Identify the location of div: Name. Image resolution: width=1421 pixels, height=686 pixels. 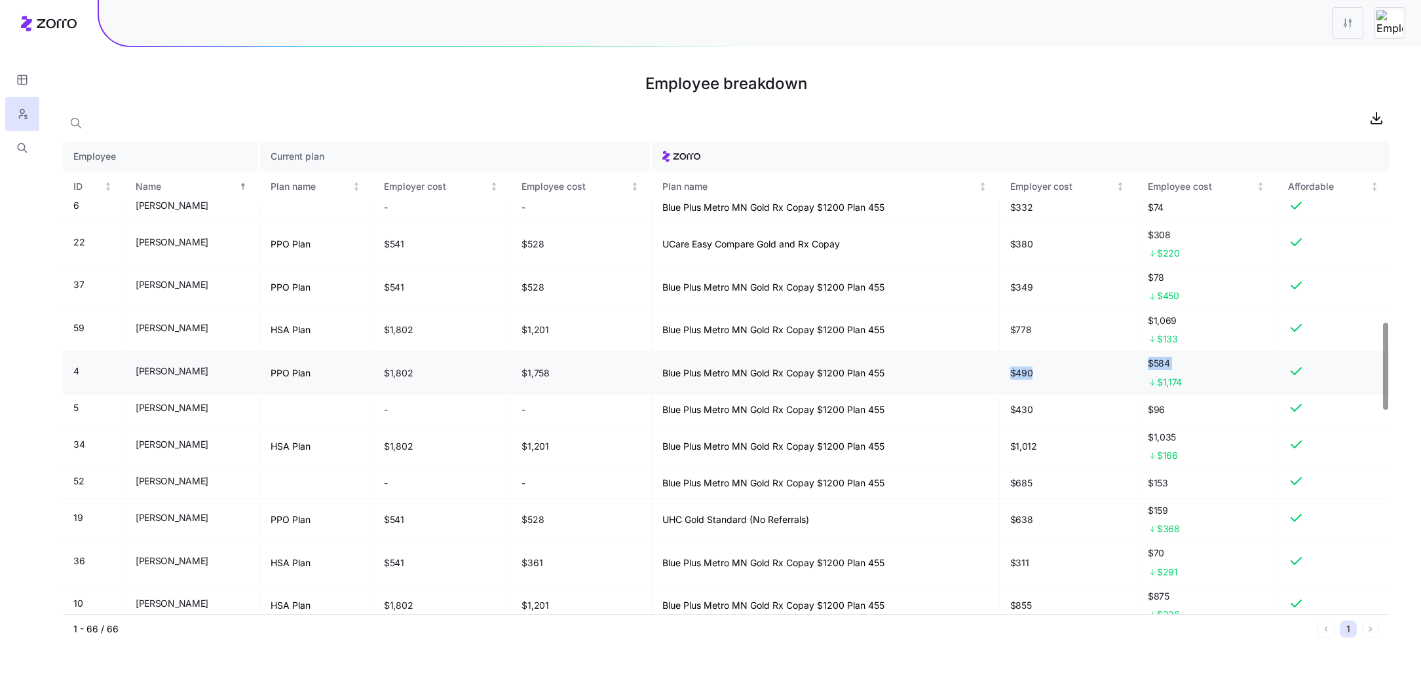
(185, 187).